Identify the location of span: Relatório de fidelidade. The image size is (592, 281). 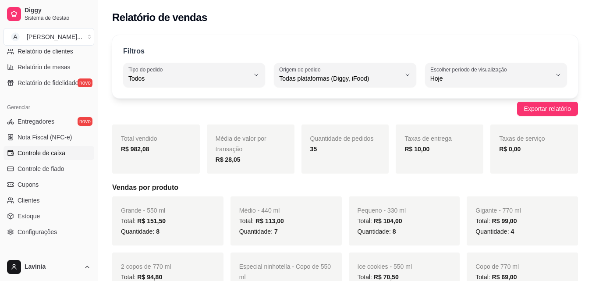
(48, 83).